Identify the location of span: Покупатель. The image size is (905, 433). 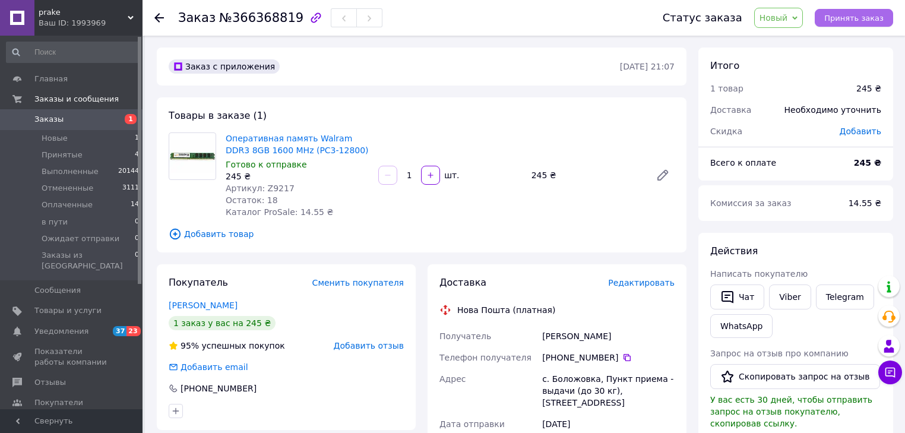
(198, 282).